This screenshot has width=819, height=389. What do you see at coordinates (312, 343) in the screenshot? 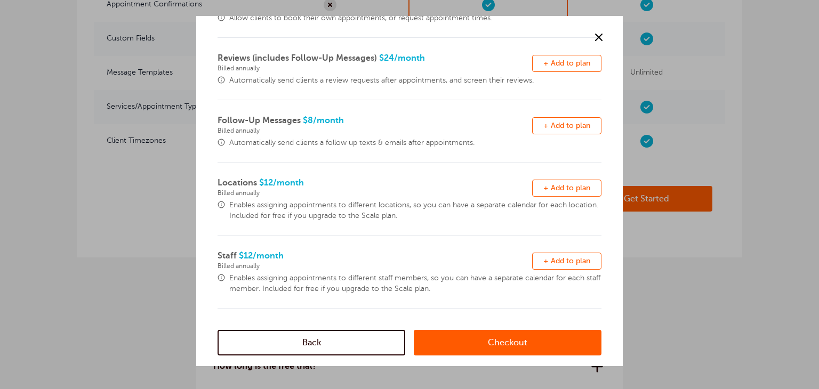
I see `a: Back` at bounding box center [312, 343].